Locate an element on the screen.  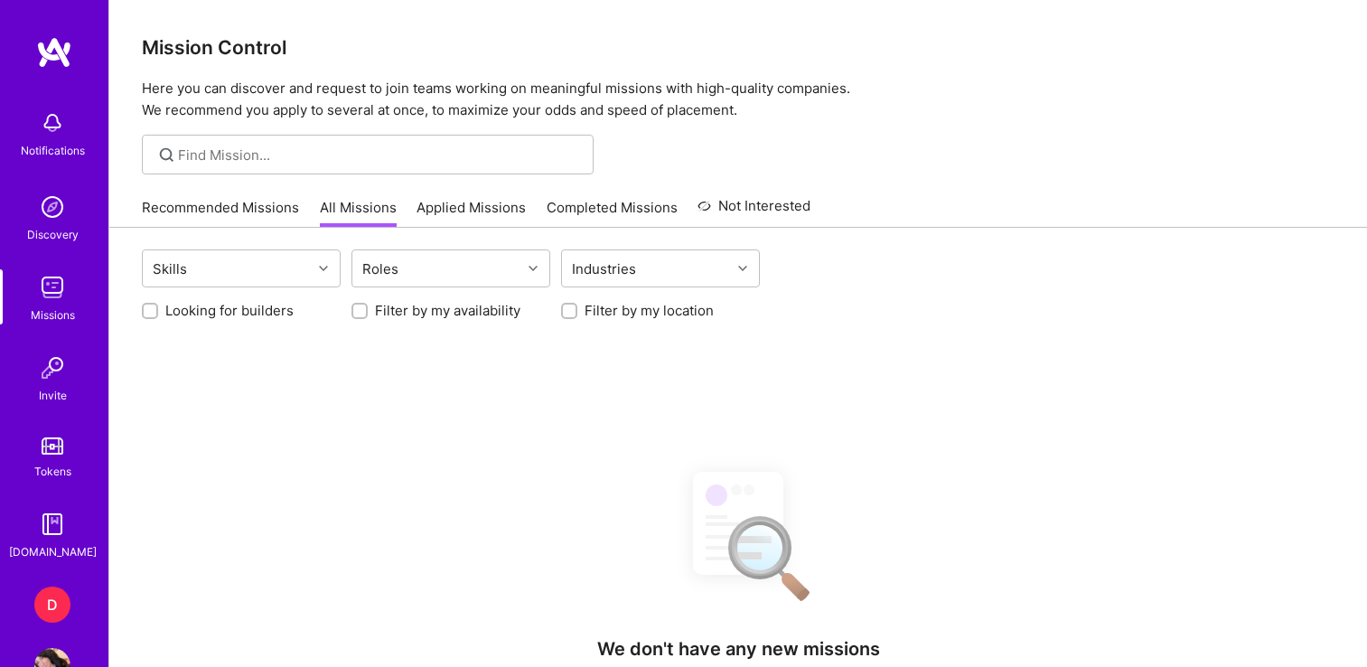
input: Find Mission... is located at coordinates (378, 154).